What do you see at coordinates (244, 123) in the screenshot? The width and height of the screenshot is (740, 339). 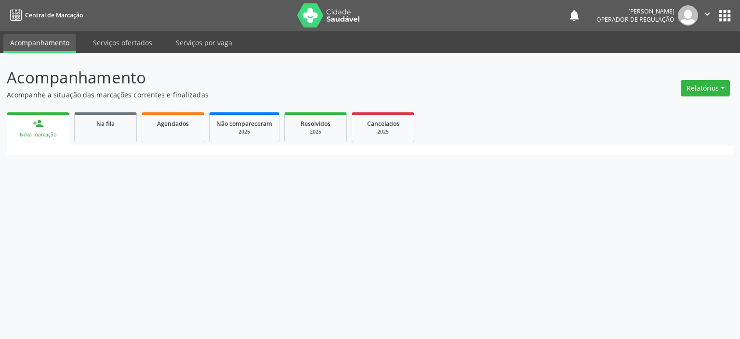 I see `span: Não compareceram` at bounding box center [244, 123].